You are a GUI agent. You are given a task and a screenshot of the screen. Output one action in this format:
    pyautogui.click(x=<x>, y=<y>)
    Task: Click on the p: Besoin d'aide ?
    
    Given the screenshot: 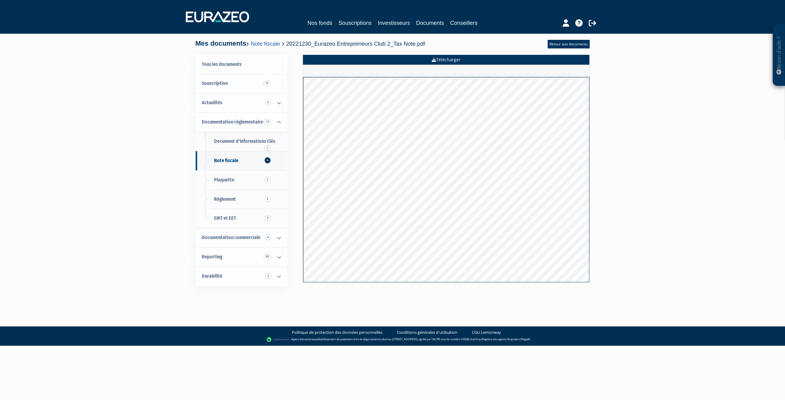 What is the action you would take?
    pyautogui.click(x=779, y=56)
    